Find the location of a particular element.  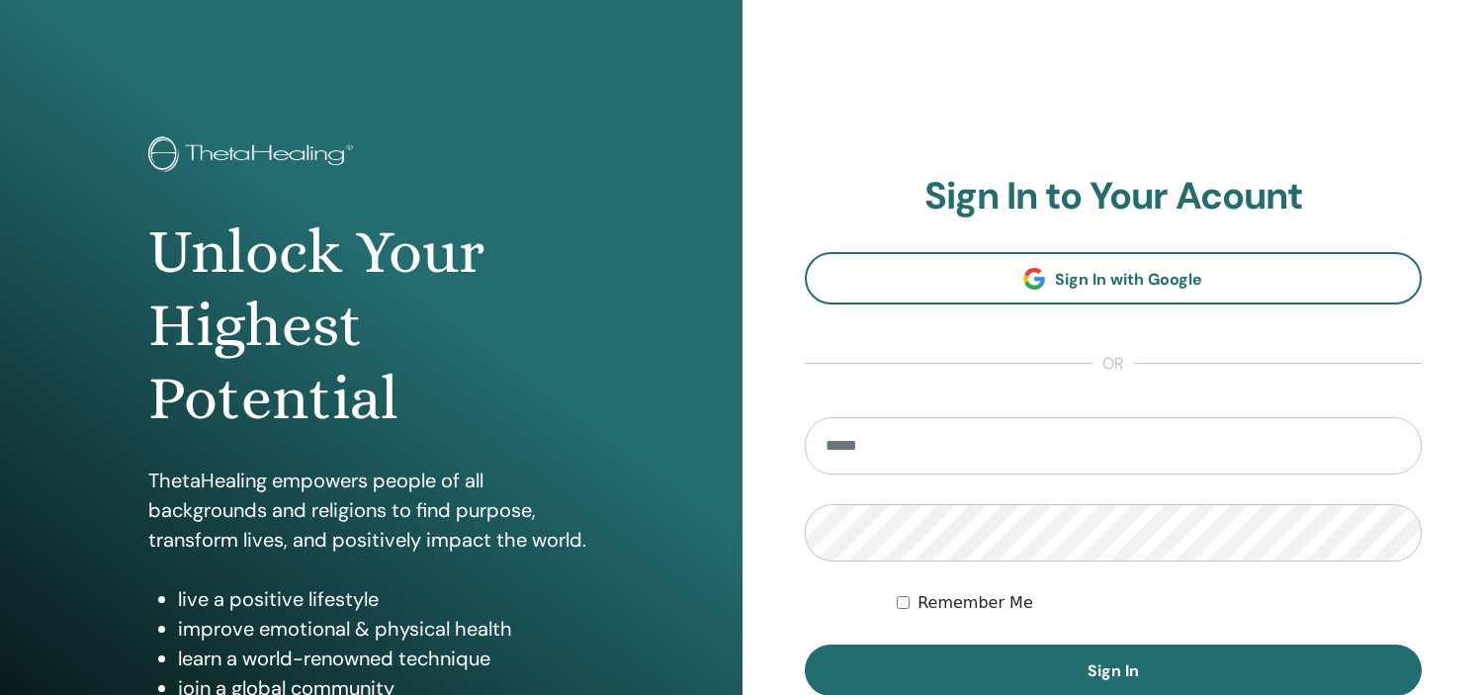

p: ThetaHealing empowers people of all backgrounds and religions to find purpose, transform lives, a... is located at coordinates (371, 510).